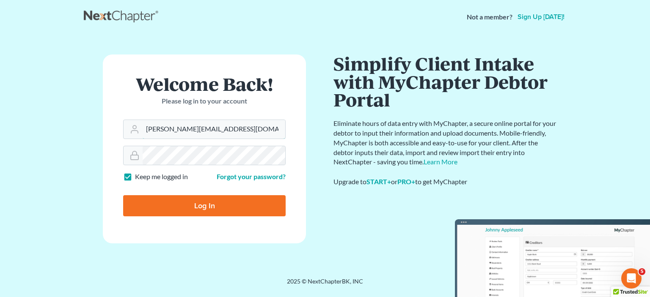  What do you see at coordinates (325, 285) in the screenshot?
I see `div: 2025 © NextChapterBK, INC` at bounding box center [325, 285].